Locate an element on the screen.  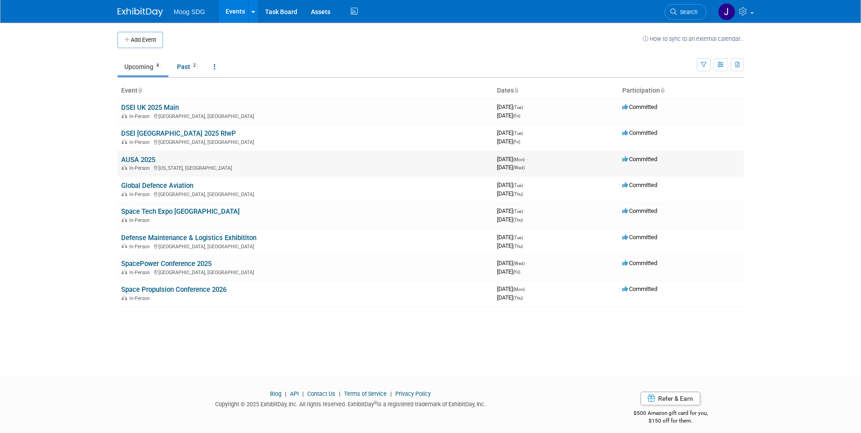
a: Defense Maintenance & Logistics Exhibititon is located at coordinates (189, 238).